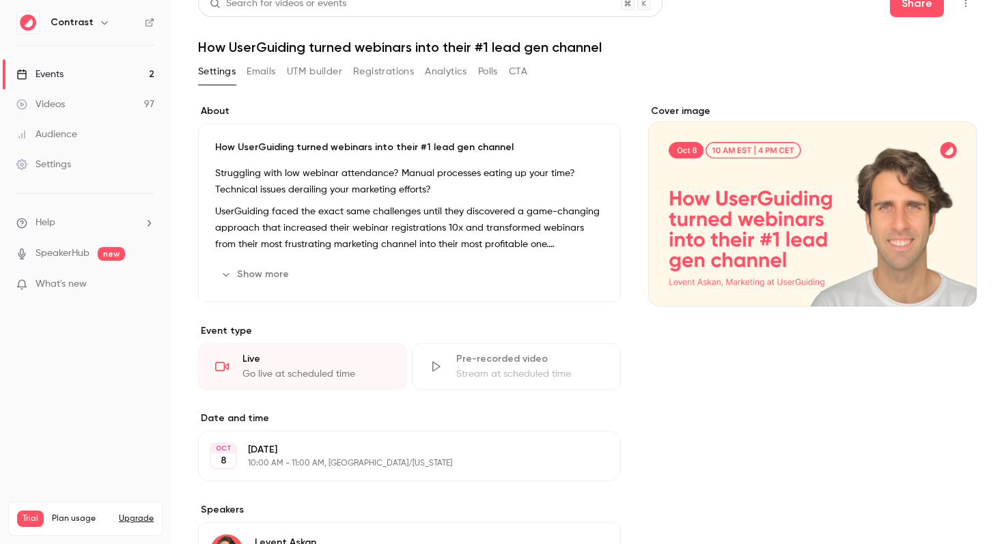 The width and height of the screenshot is (1004, 544). Describe the element at coordinates (45, 223) in the screenshot. I see `span: Help` at that location.